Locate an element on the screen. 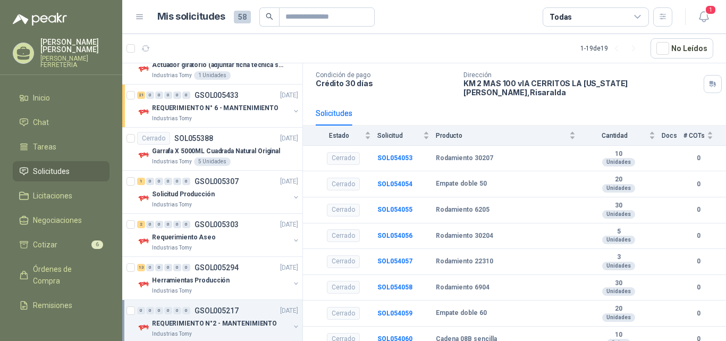 The image size is (726, 341). h1: Mis solicitudes is located at coordinates (191, 16).